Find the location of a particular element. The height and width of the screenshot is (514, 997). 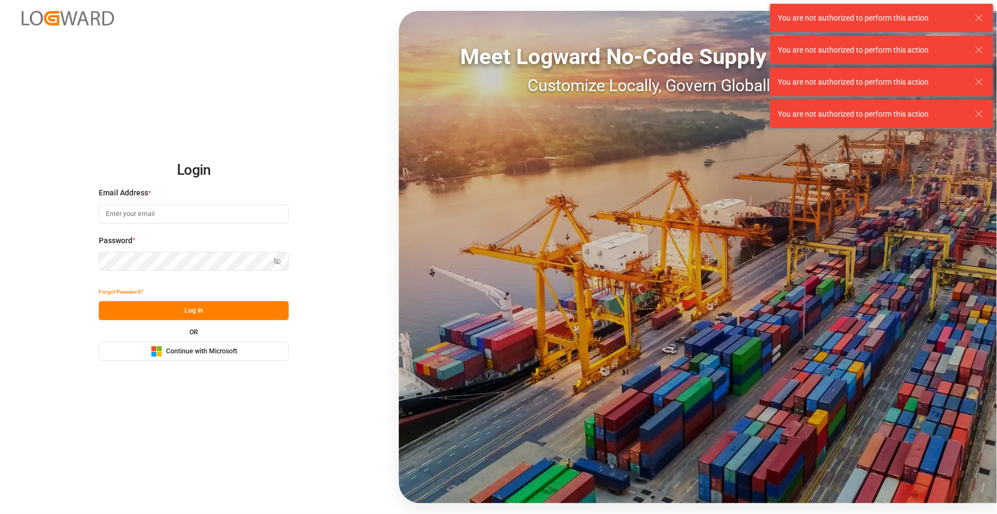

div: Meet Logward No-Code Supply Chain Execution: is located at coordinates (698, 57).